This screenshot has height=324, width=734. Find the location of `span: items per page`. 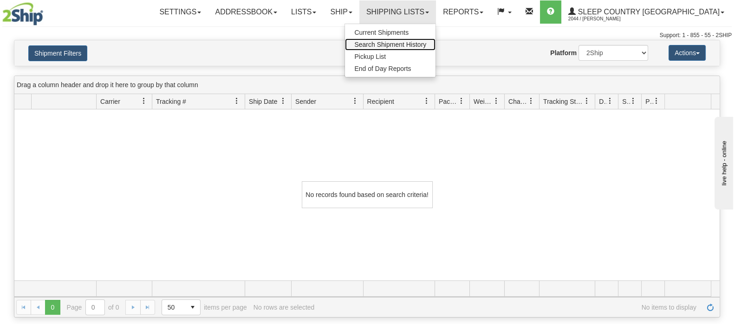

span: items per page is located at coordinates (204, 308).